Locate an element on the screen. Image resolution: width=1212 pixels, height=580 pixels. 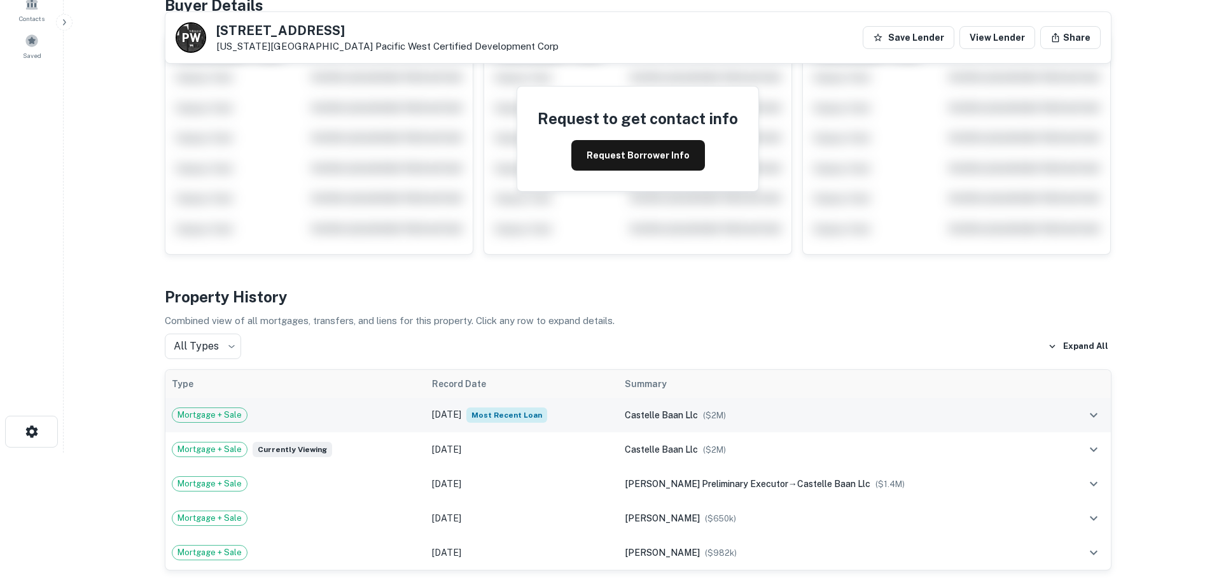
a: View Lender is located at coordinates (997, 38).